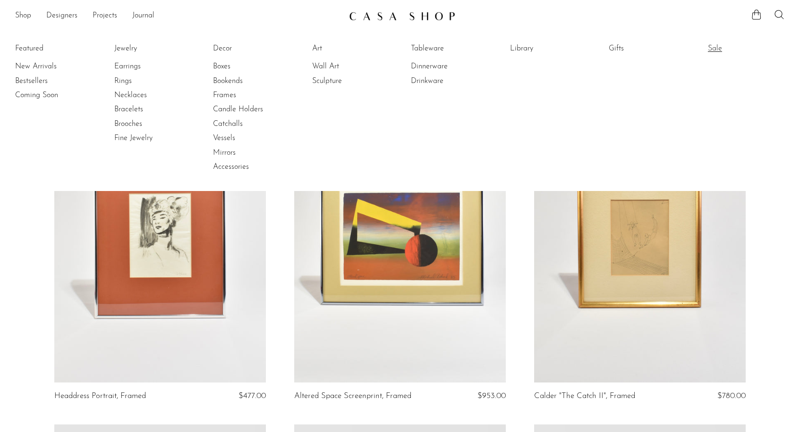  I want to click on a: Bracelets, so click(150, 110).